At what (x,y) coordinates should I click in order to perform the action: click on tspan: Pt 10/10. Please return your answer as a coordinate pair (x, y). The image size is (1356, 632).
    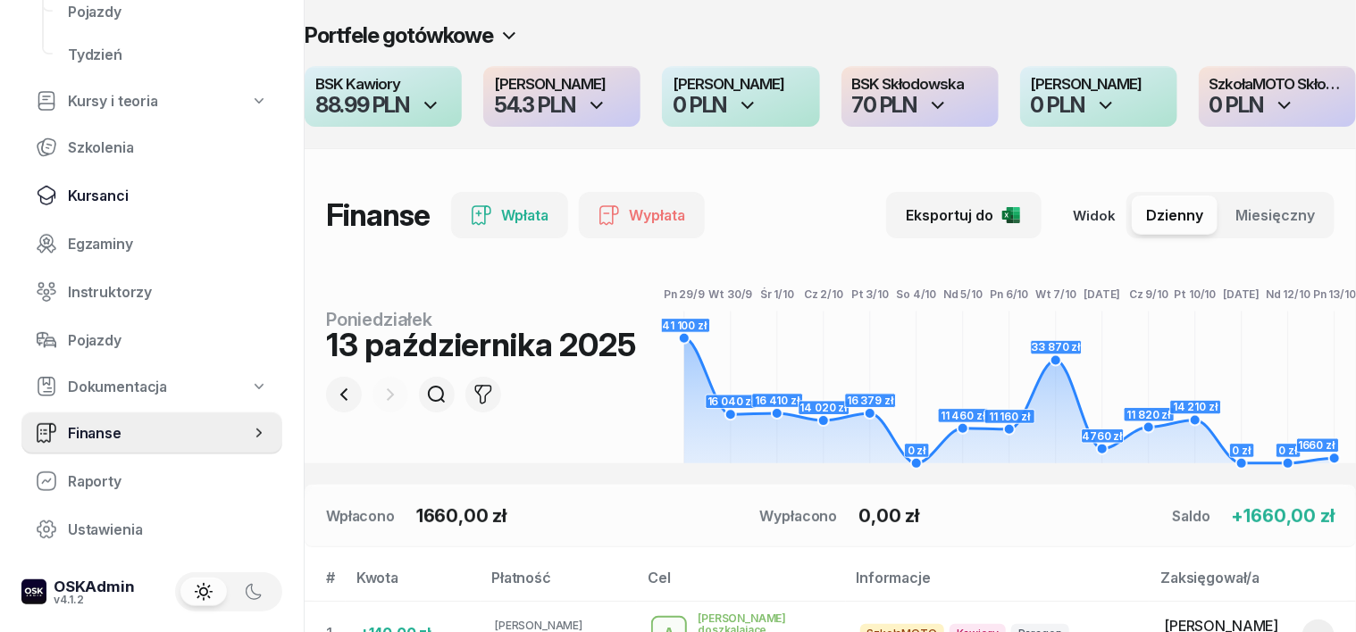
    Looking at the image, I should click on (1195, 294).